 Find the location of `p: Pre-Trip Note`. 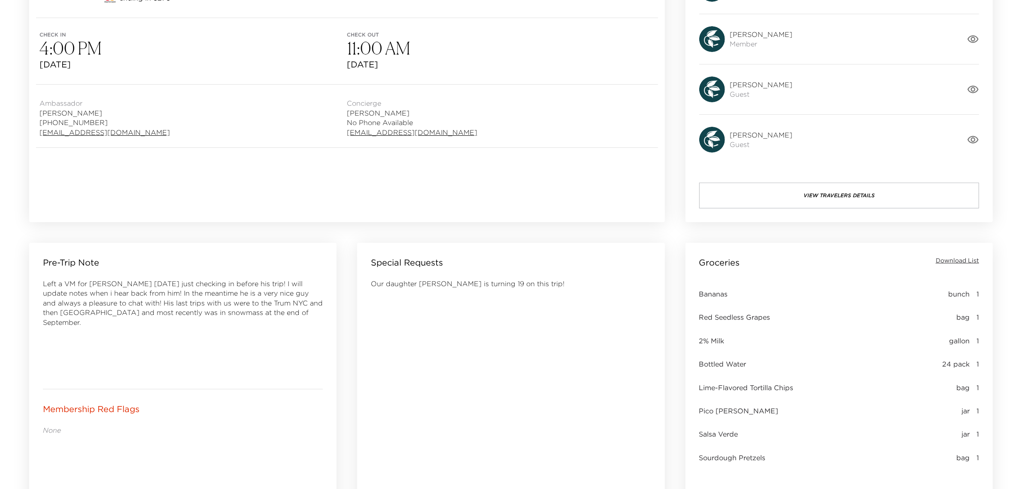

p: Pre-Trip Note is located at coordinates (71, 262).